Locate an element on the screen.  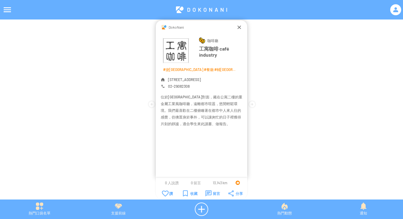
span: 0 留言 is located at coordinates (196, 183).